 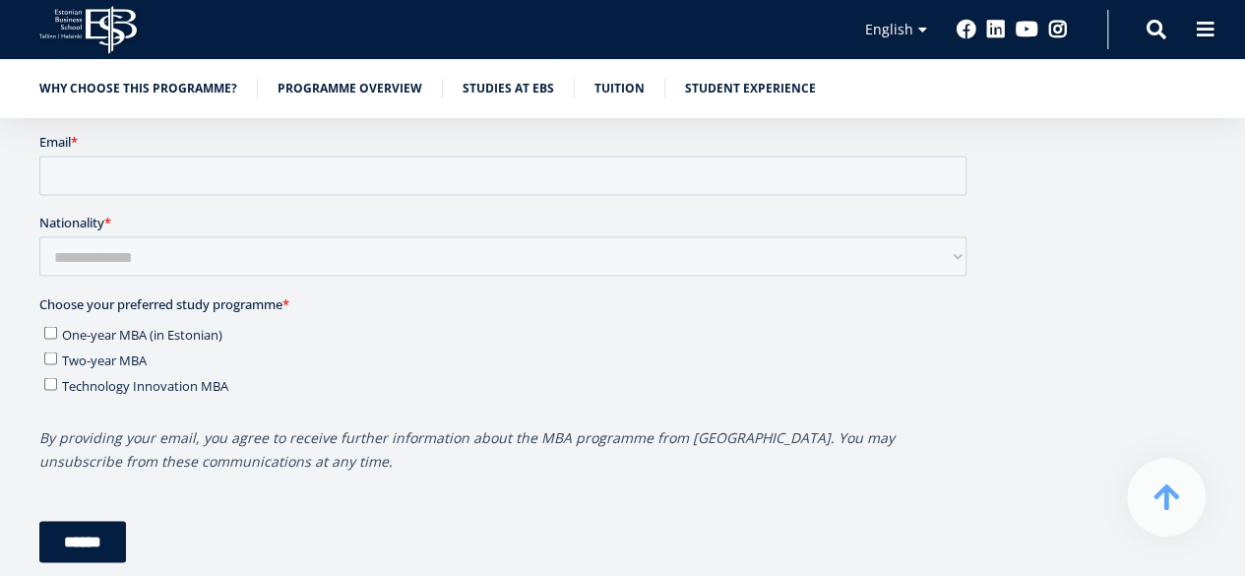 What do you see at coordinates (1026, 30) in the screenshot?
I see `a: Youtube` at bounding box center [1026, 30].